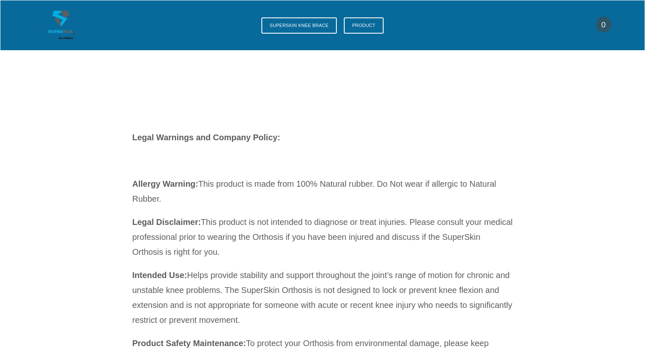 The height and width of the screenshot is (349, 645). I want to click on img: SuperSkinOrthosis.com, so click(62, 25).